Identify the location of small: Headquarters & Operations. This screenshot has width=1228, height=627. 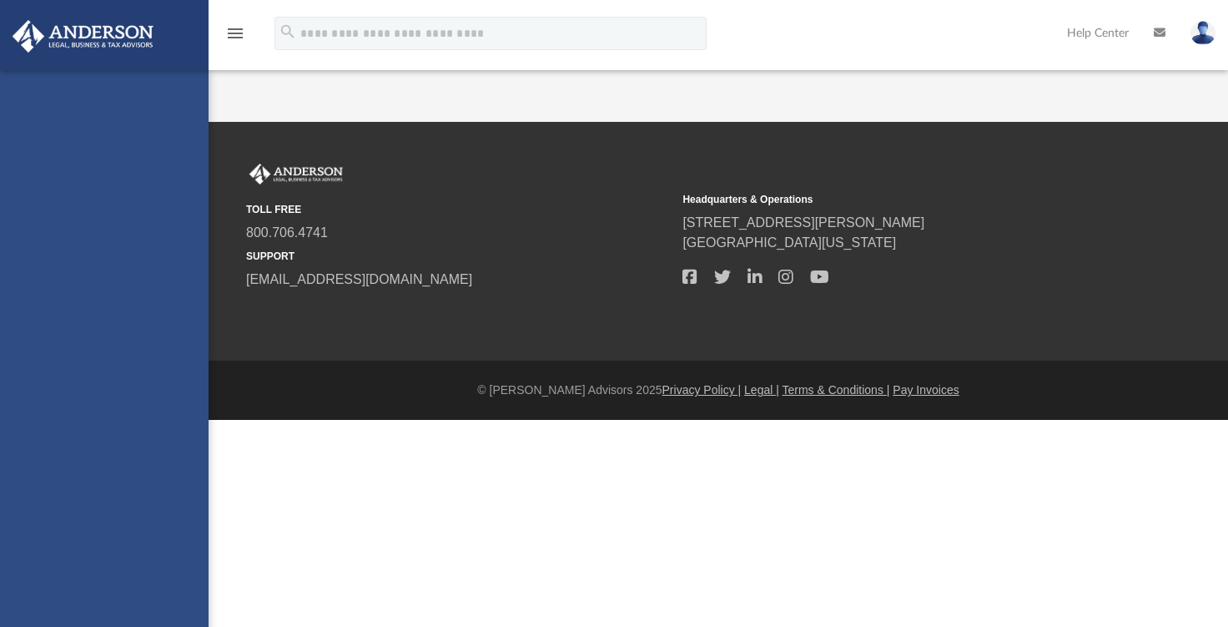
(894, 199).